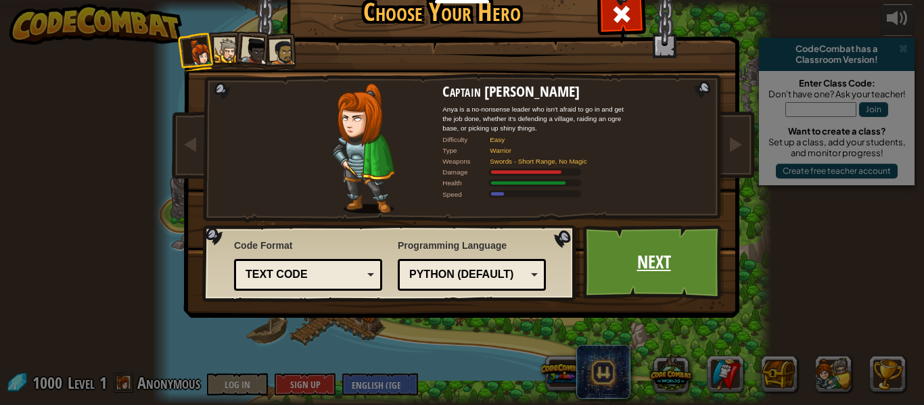 Image resolution: width=924 pixels, height=405 pixels. Describe the element at coordinates (556, 139) in the screenshot. I see `div: Easy` at that location.